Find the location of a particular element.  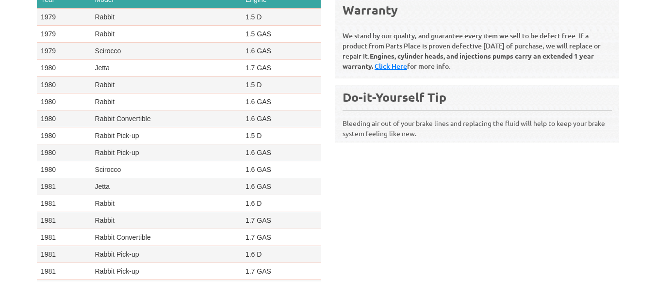

a: Click Here is located at coordinates (391, 66).